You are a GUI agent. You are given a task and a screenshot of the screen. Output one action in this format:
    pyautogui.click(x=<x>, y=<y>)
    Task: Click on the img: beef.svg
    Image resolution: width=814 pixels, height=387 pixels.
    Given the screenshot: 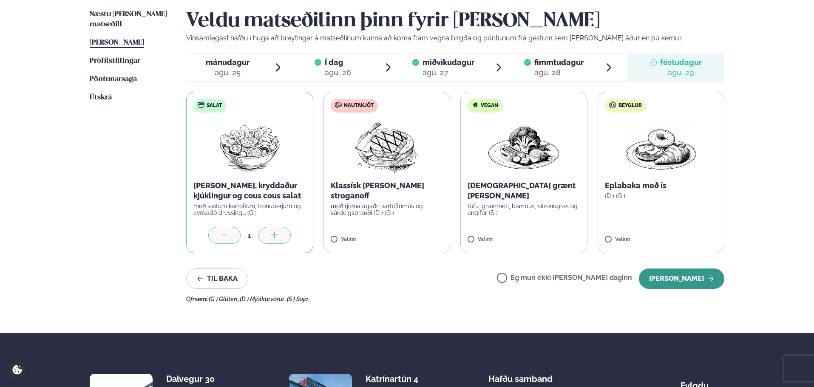 What is the action you would take?
    pyautogui.click(x=338, y=105)
    